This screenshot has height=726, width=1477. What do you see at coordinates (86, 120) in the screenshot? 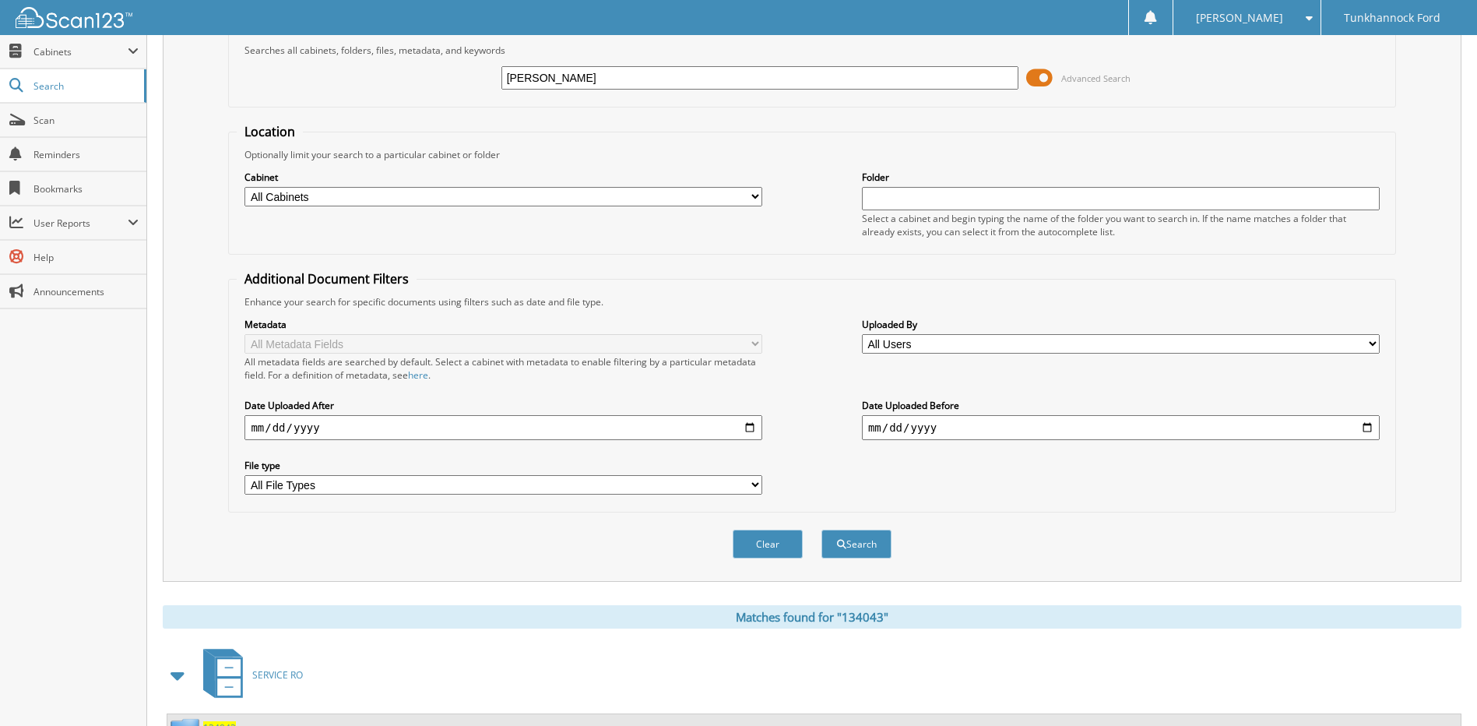
I see `span: Scan` at bounding box center [86, 120].